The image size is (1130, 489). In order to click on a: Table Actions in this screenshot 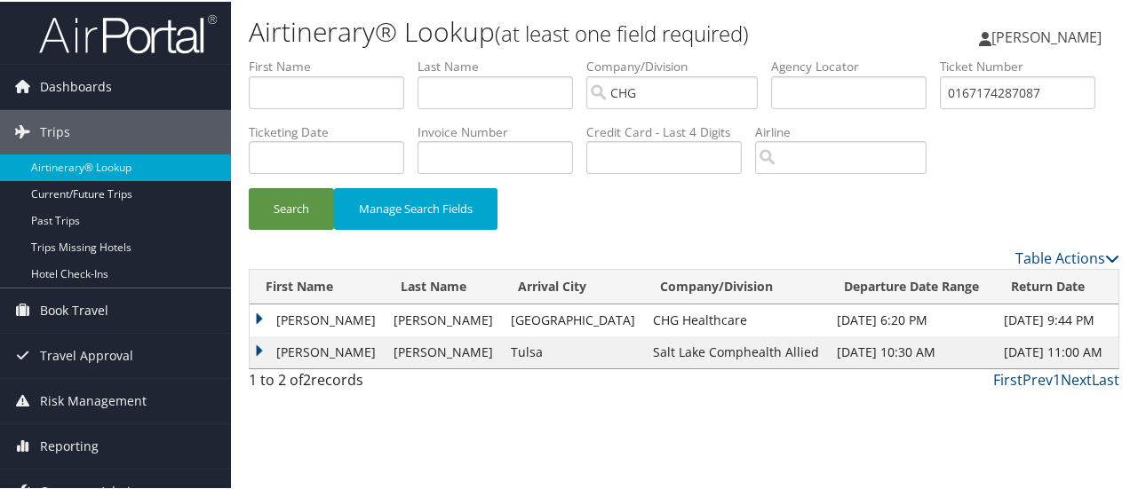, I will do `click(1067, 257)`.